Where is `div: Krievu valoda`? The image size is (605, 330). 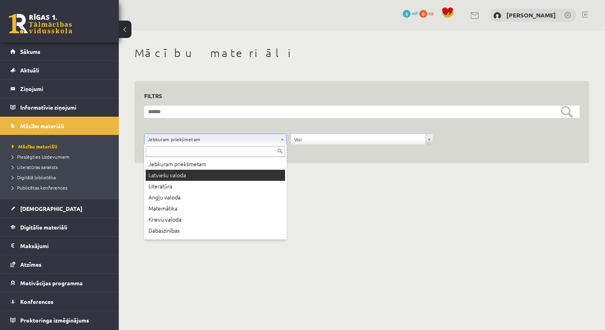 div: Krievu valoda is located at coordinates (215, 220).